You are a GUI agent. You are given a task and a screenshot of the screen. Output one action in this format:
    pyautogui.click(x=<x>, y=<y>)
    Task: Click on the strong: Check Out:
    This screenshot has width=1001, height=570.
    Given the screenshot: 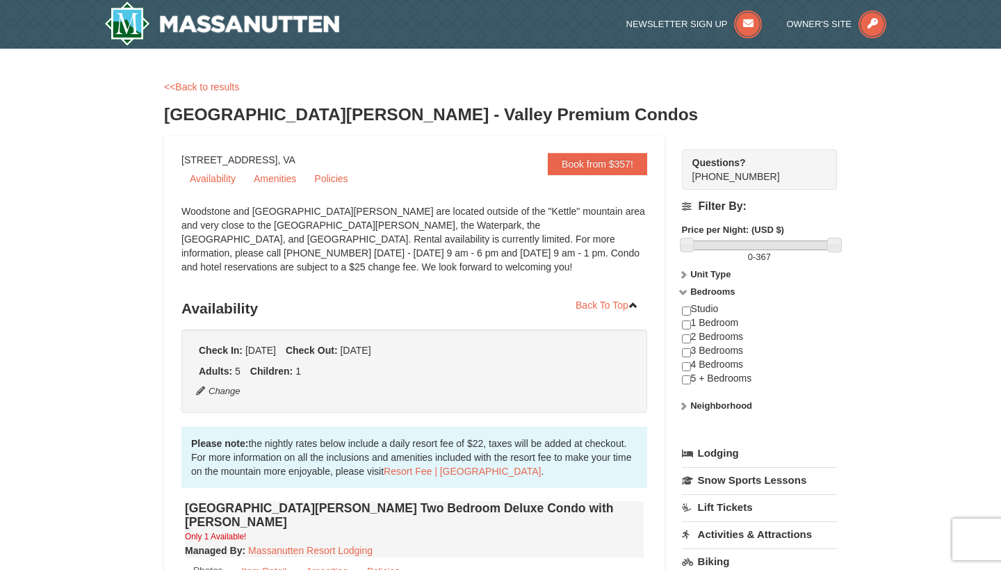 What is the action you would take?
    pyautogui.click(x=311, y=350)
    